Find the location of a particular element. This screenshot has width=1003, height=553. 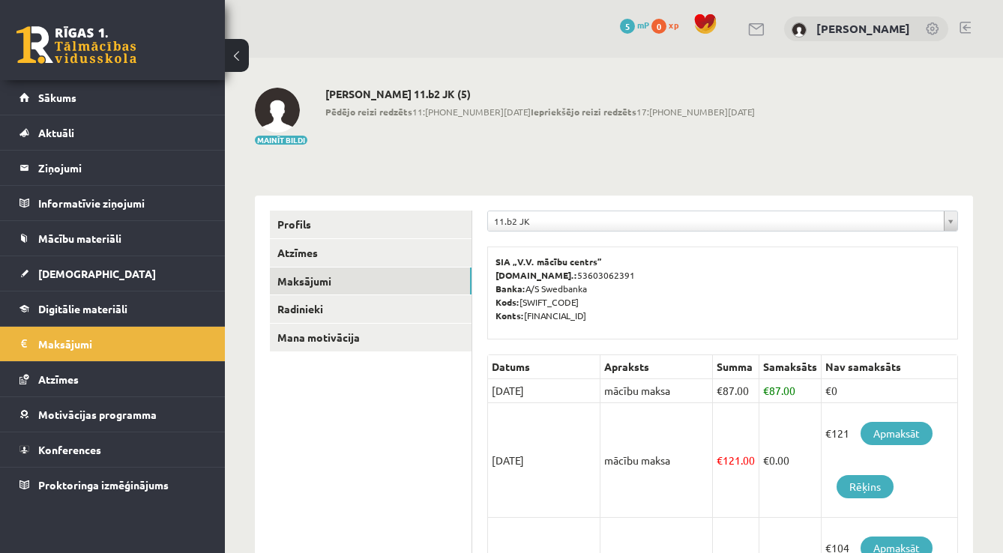

th: Summa is located at coordinates (736, 367).